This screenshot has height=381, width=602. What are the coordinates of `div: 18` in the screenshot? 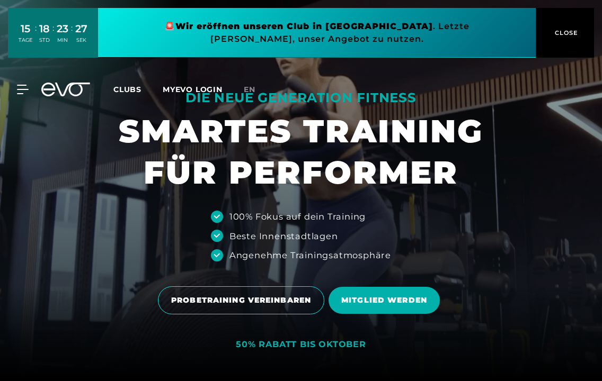 It's located at (45, 29).